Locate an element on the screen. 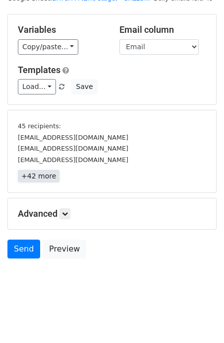  a: Send is located at coordinates (24, 249).